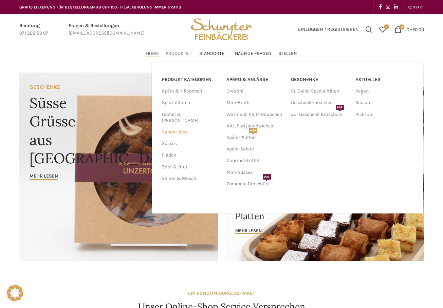  What do you see at coordinates (253, 131) in the screenshot?
I see `span: NEU` at bounding box center [253, 131].